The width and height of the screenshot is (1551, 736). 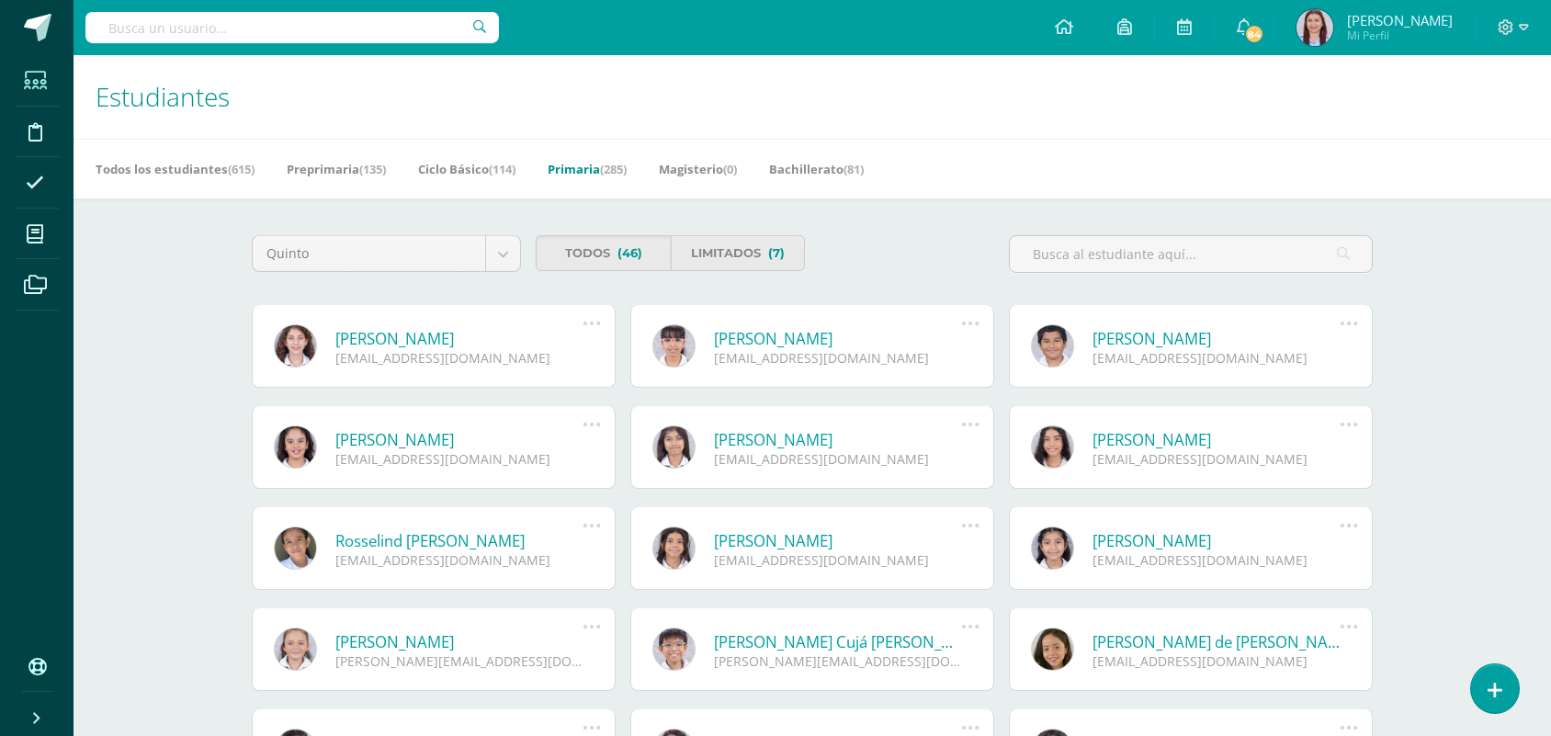 I want to click on span: (46), so click(x=629, y=253).